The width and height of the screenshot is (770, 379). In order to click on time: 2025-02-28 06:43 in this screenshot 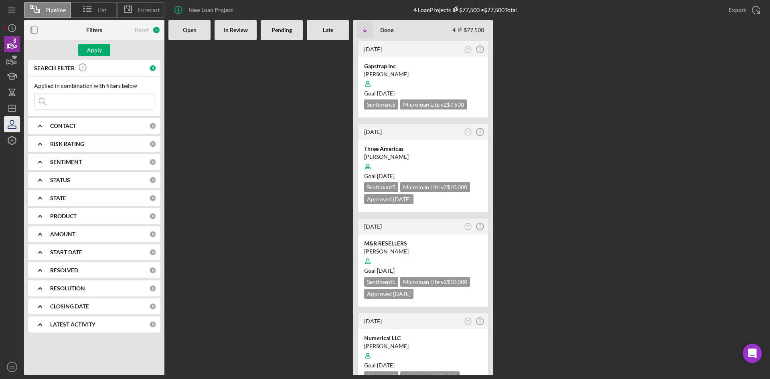, I will do `click(373, 226)`.